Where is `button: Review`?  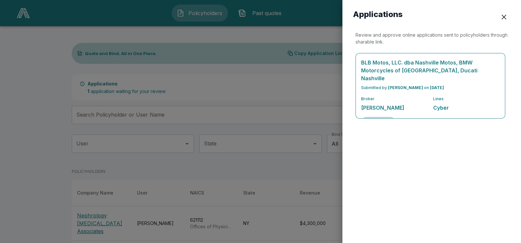 button: Review is located at coordinates (378, 122).